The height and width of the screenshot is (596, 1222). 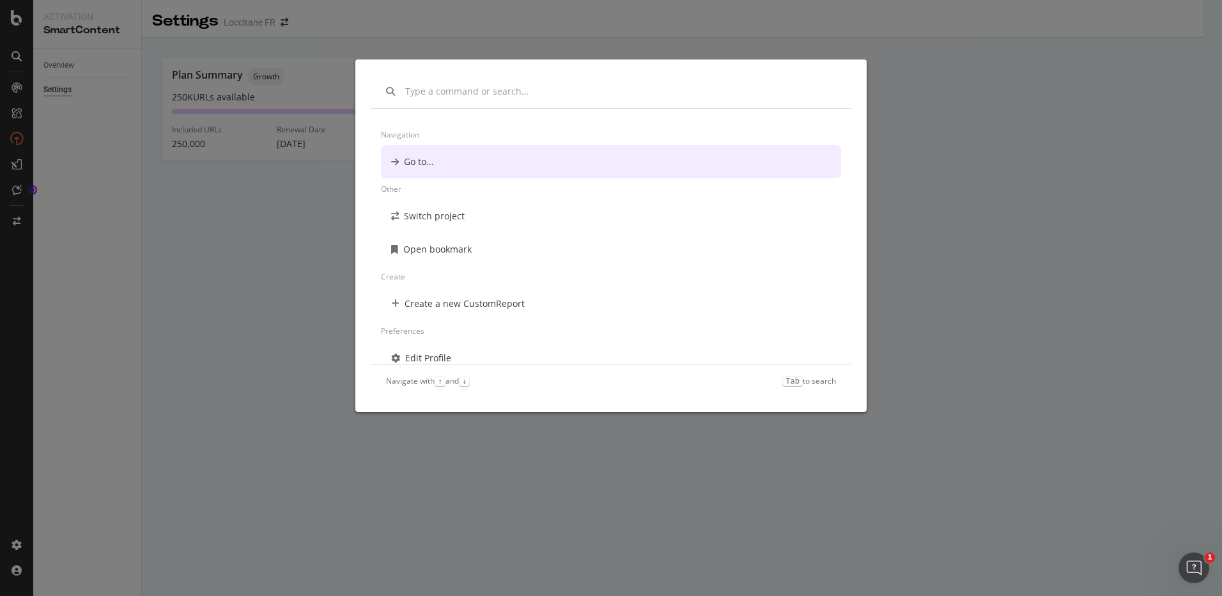 I want to click on div: Edit Profile, so click(x=428, y=358).